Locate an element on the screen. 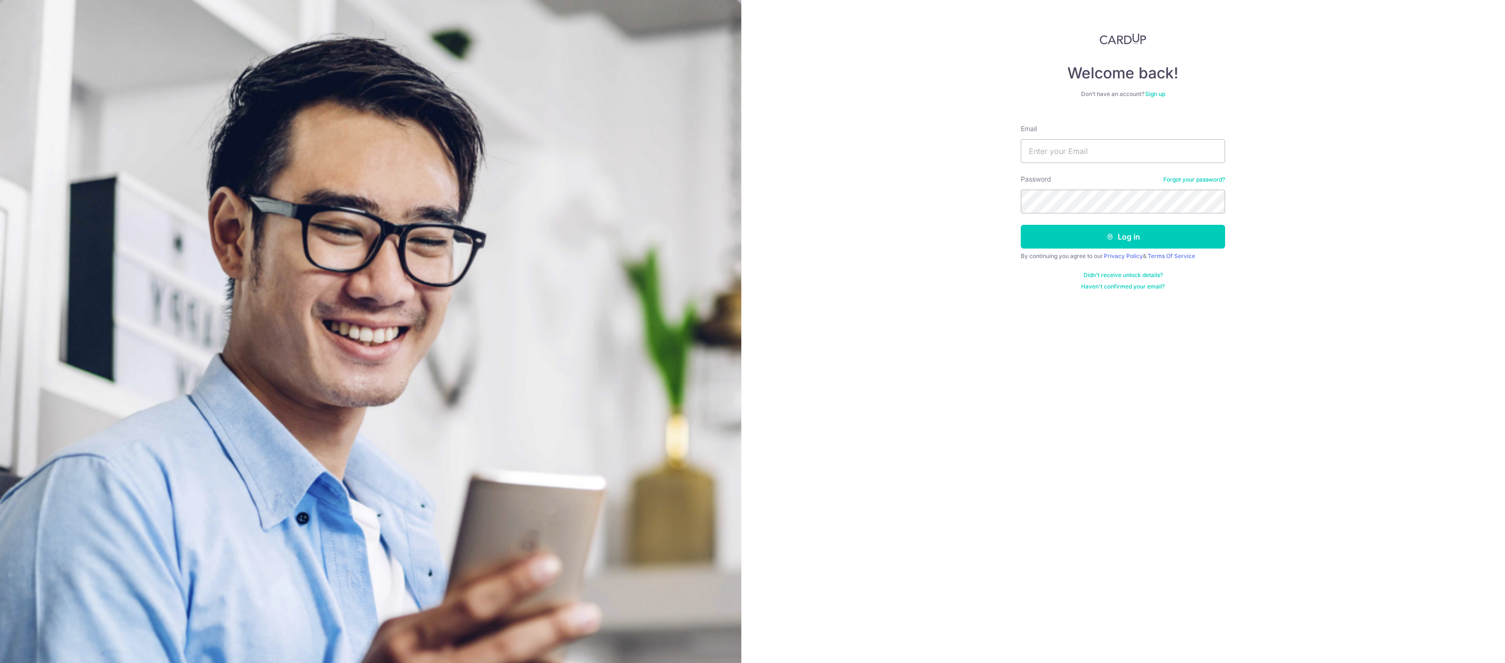 The height and width of the screenshot is (663, 1505). img: CardUp Logo is located at coordinates (1123, 39).